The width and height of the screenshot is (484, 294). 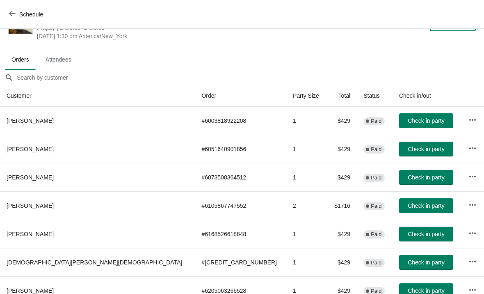 I want to click on th: Status, so click(x=374, y=96).